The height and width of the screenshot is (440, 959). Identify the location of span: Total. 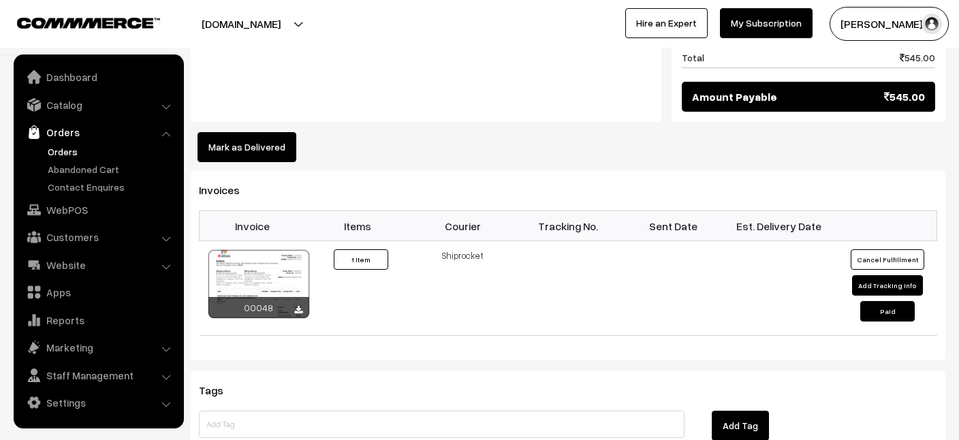
(693, 57).